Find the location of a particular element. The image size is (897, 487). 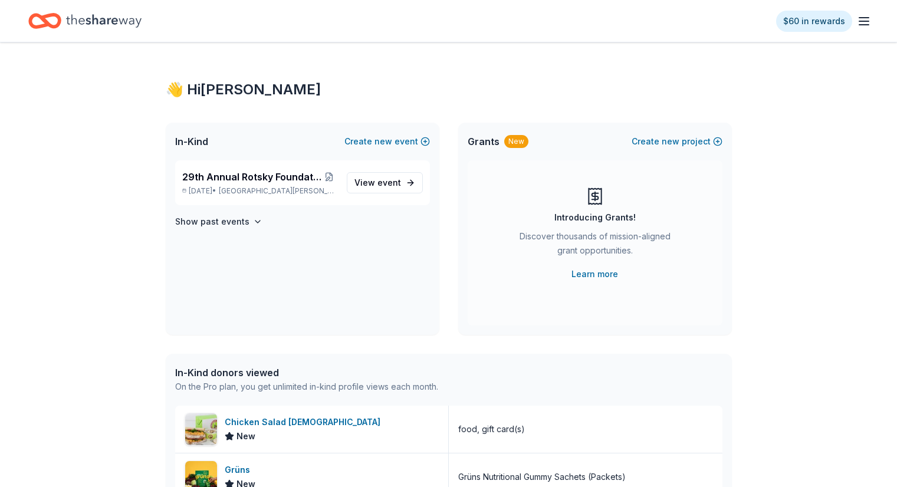

div: On the Pro plan, you get unlimited in-kind profile views each month. is located at coordinates (307, 387).